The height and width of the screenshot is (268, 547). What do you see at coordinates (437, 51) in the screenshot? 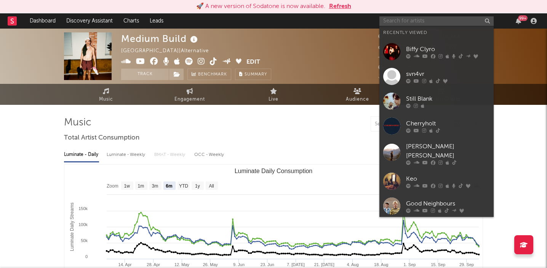
I see `a: Biffy Clyro` at bounding box center [437, 51].